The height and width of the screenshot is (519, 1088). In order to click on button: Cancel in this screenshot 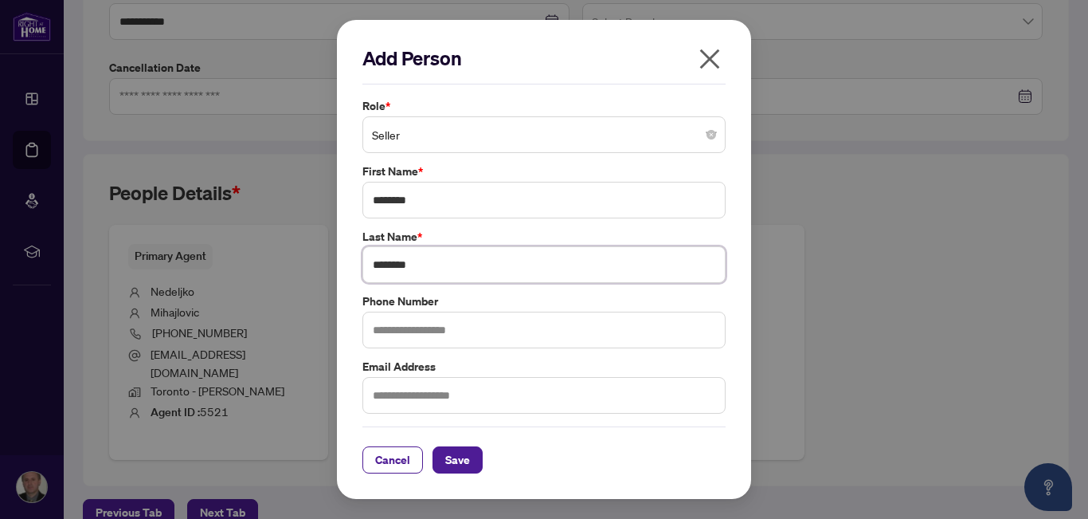, I will do `click(393, 460)`.